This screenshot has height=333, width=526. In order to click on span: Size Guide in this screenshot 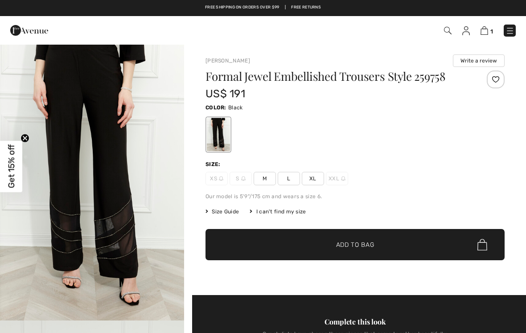, I will do `click(222, 211)`.